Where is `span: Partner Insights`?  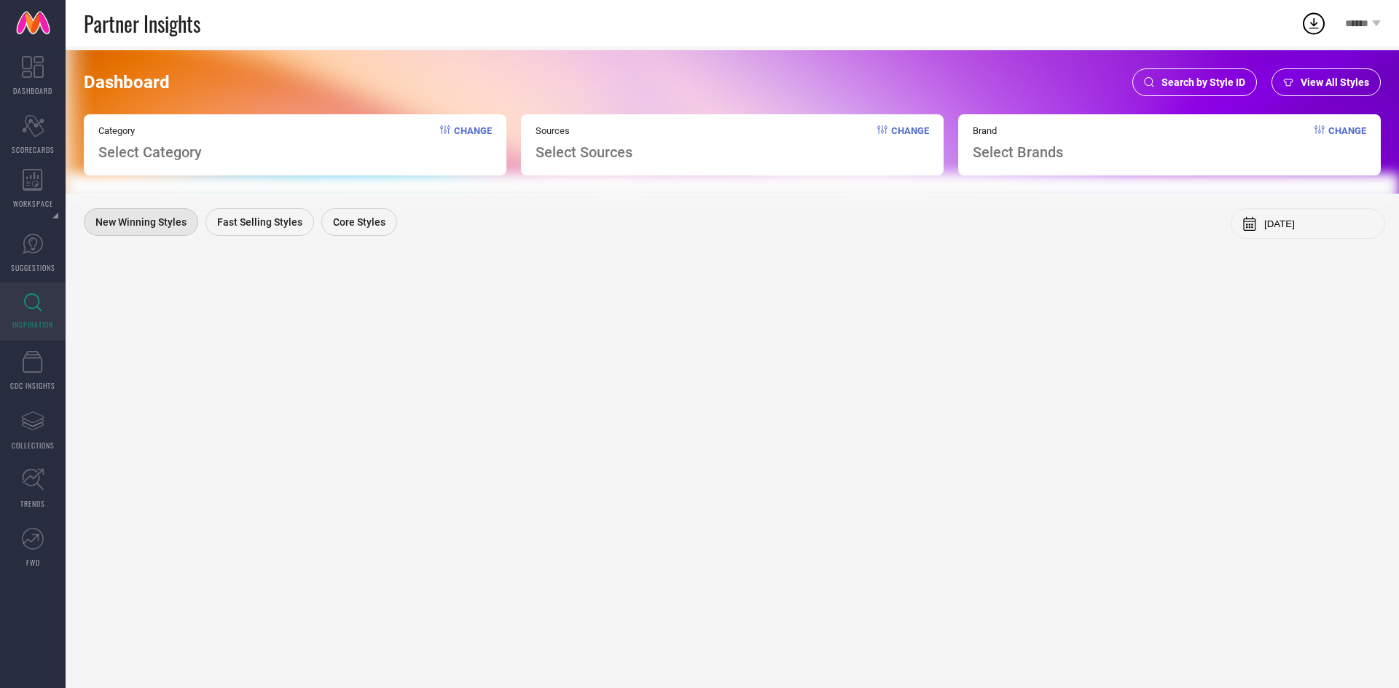
span: Partner Insights is located at coordinates (142, 23).